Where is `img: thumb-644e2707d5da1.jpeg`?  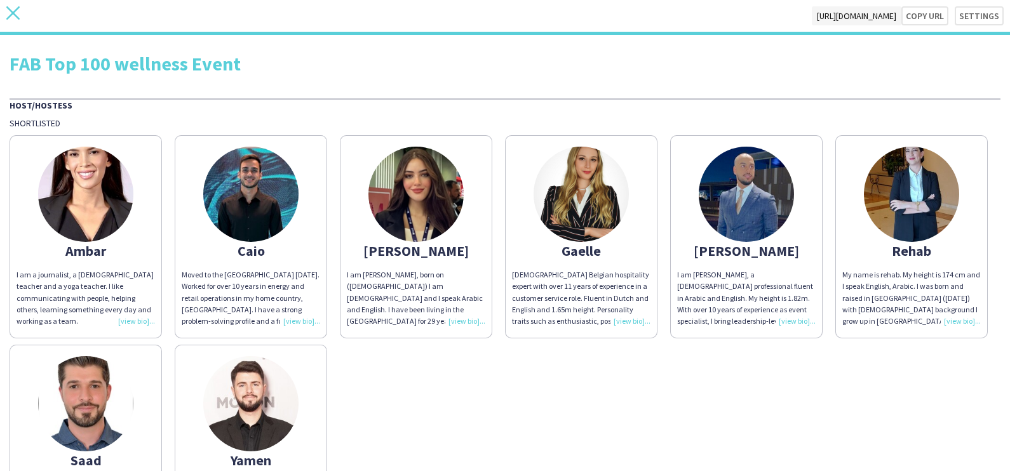 img: thumb-644e2707d5da1.jpeg is located at coordinates (86, 404).